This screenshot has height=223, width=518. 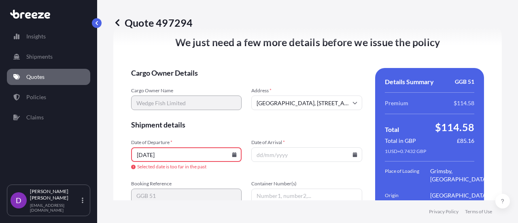 I want to click on input: Your internal reference, so click(x=186, y=196).